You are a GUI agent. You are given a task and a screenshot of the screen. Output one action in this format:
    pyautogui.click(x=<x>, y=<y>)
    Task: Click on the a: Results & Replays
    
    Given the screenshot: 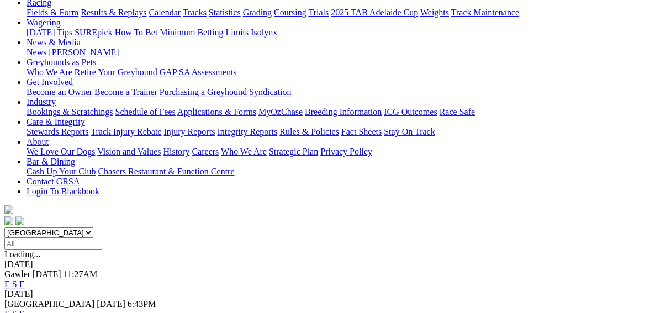 What is the action you would take?
    pyautogui.click(x=113, y=12)
    